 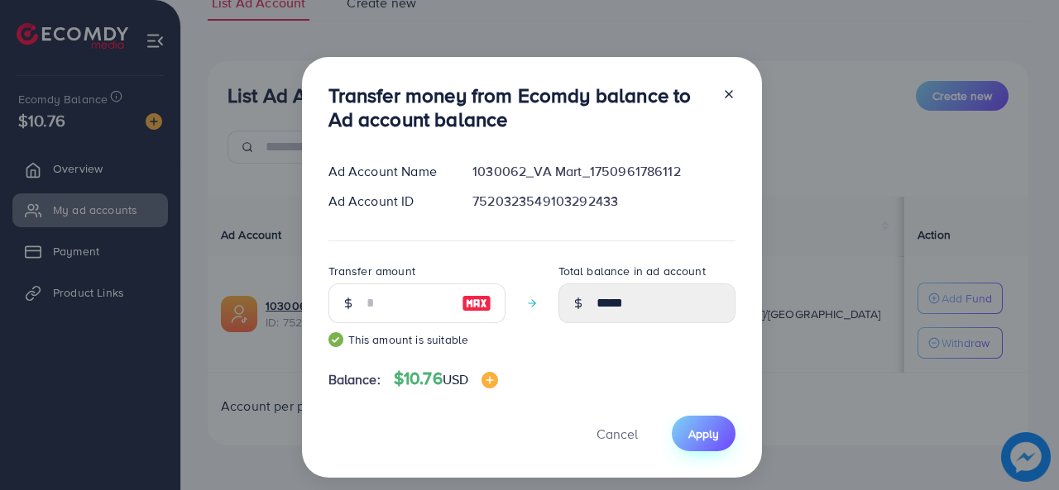 I want to click on span: Balance:, so click(x=354, y=380).